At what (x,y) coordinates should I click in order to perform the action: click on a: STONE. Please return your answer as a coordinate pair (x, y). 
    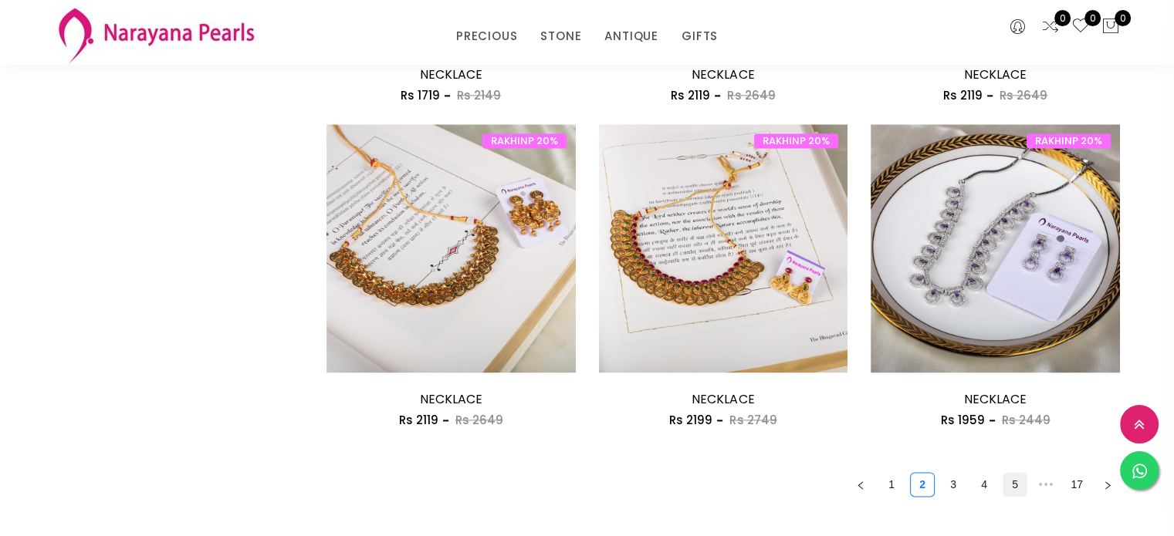
    Looking at the image, I should click on (560, 36).